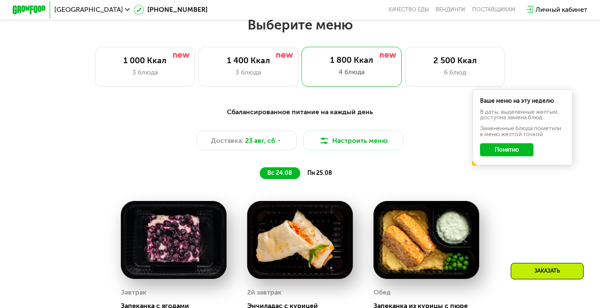 The height and width of the screenshot is (308, 600). I want to click on div: Завтрак, so click(134, 292).